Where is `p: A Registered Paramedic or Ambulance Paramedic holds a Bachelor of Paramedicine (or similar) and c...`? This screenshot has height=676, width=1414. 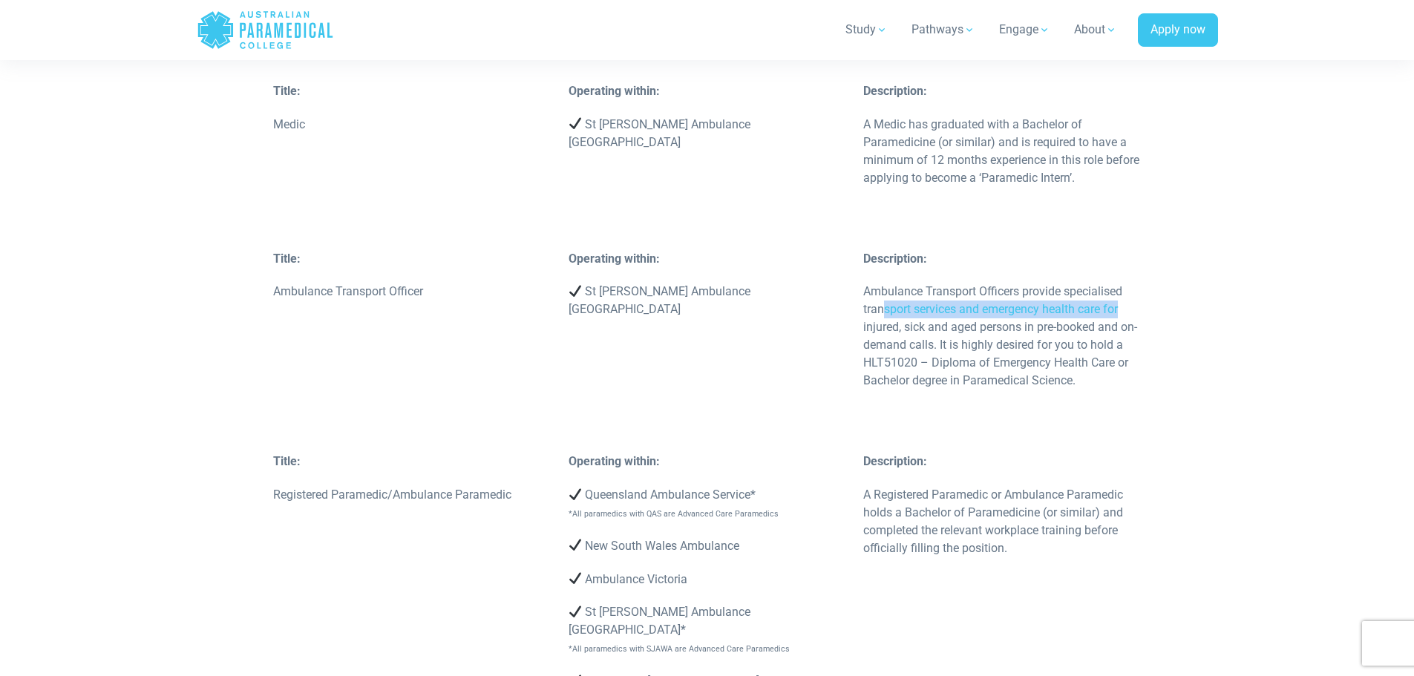 p: A Registered Paramedic or Ambulance Paramedic holds a Bachelor of Paramedicine (or similar) and c... is located at coordinates (1002, 522).